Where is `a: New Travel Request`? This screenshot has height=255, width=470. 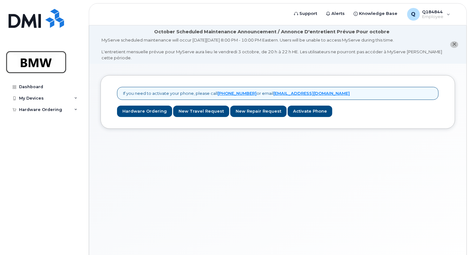
a: New Travel Request is located at coordinates (201, 111).